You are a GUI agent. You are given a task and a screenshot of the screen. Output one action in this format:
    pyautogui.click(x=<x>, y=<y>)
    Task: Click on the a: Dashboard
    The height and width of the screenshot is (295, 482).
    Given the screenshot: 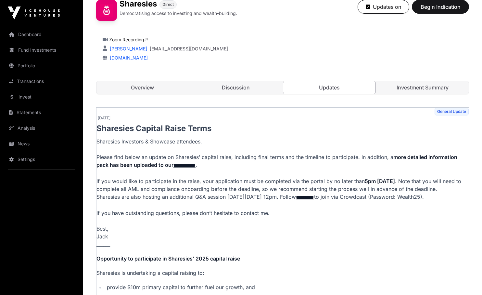 What is the action you would take?
    pyautogui.click(x=42, y=34)
    